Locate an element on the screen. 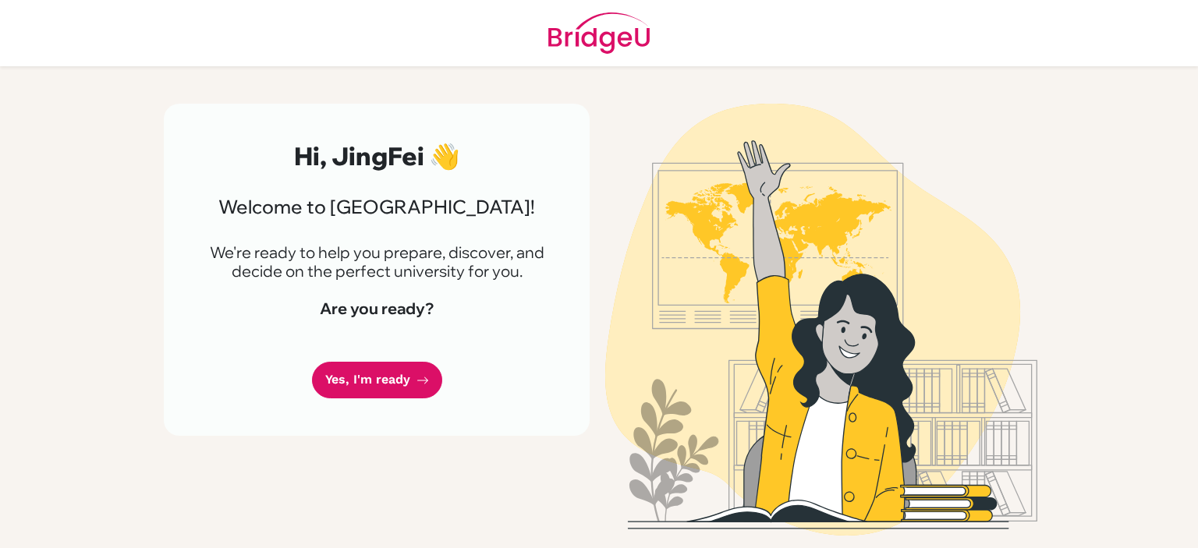  h2: Hi, JingFei 👋 is located at coordinates (377, 156).